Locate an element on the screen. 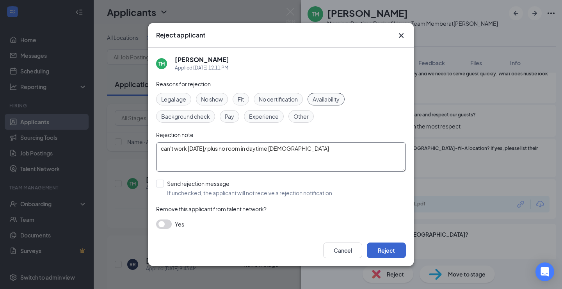 The width and height of the screenshot is (562, 289). svg: Cross is located at coordinates (401, 36).